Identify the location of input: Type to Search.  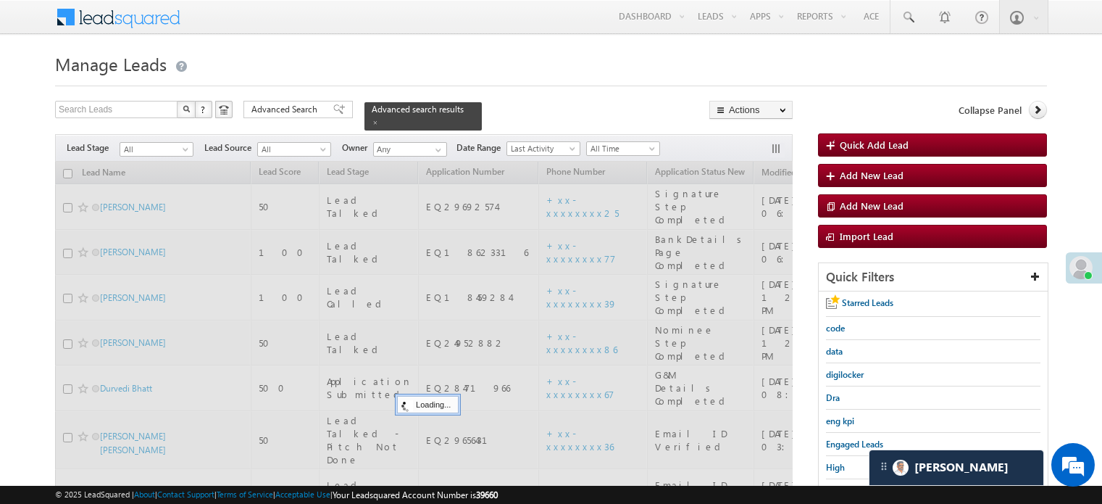
(410, 149).